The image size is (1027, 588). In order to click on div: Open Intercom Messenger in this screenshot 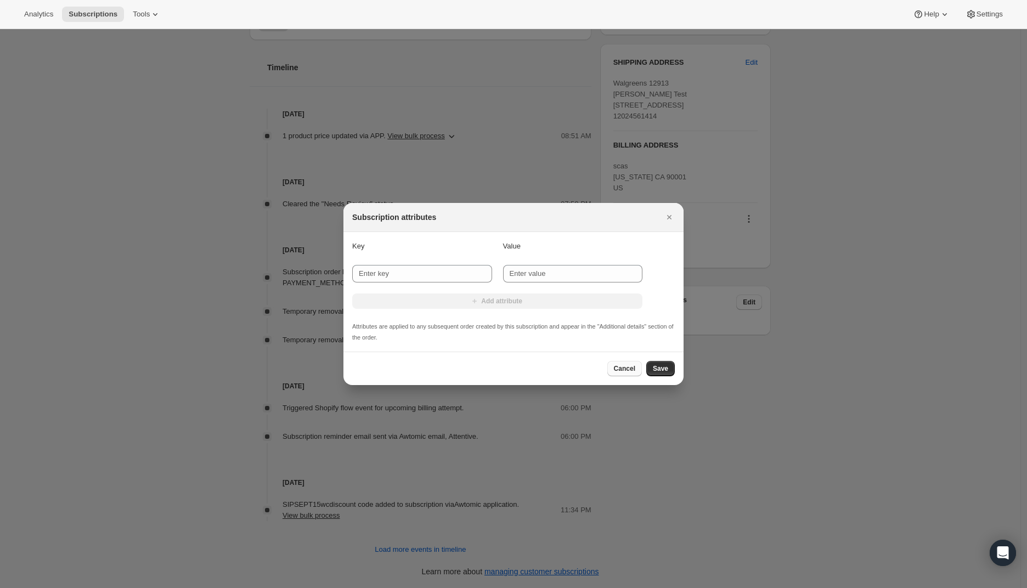, I will do `click(1003, 553)`.